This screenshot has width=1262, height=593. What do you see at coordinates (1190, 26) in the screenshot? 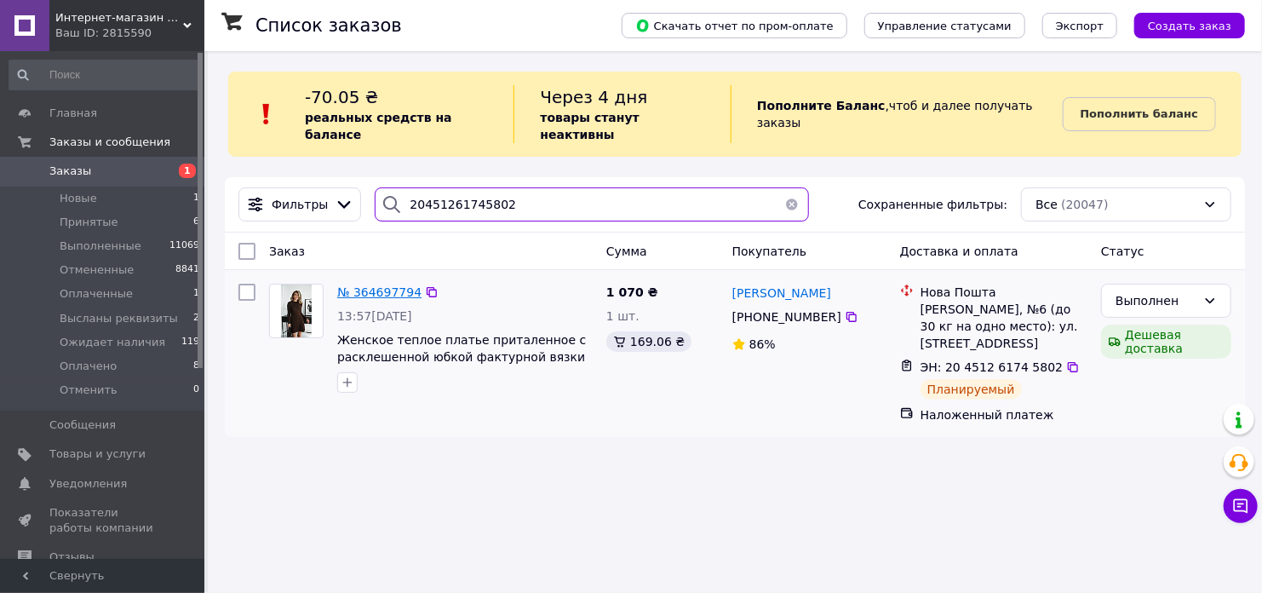
I see `button: Создать заказ` at bounding box center [1190, 26].